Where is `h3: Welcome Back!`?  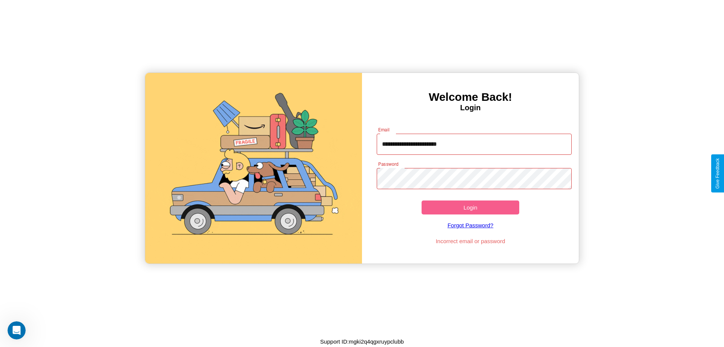 h3: Welcome Back! is located at coordinates (470, 97).